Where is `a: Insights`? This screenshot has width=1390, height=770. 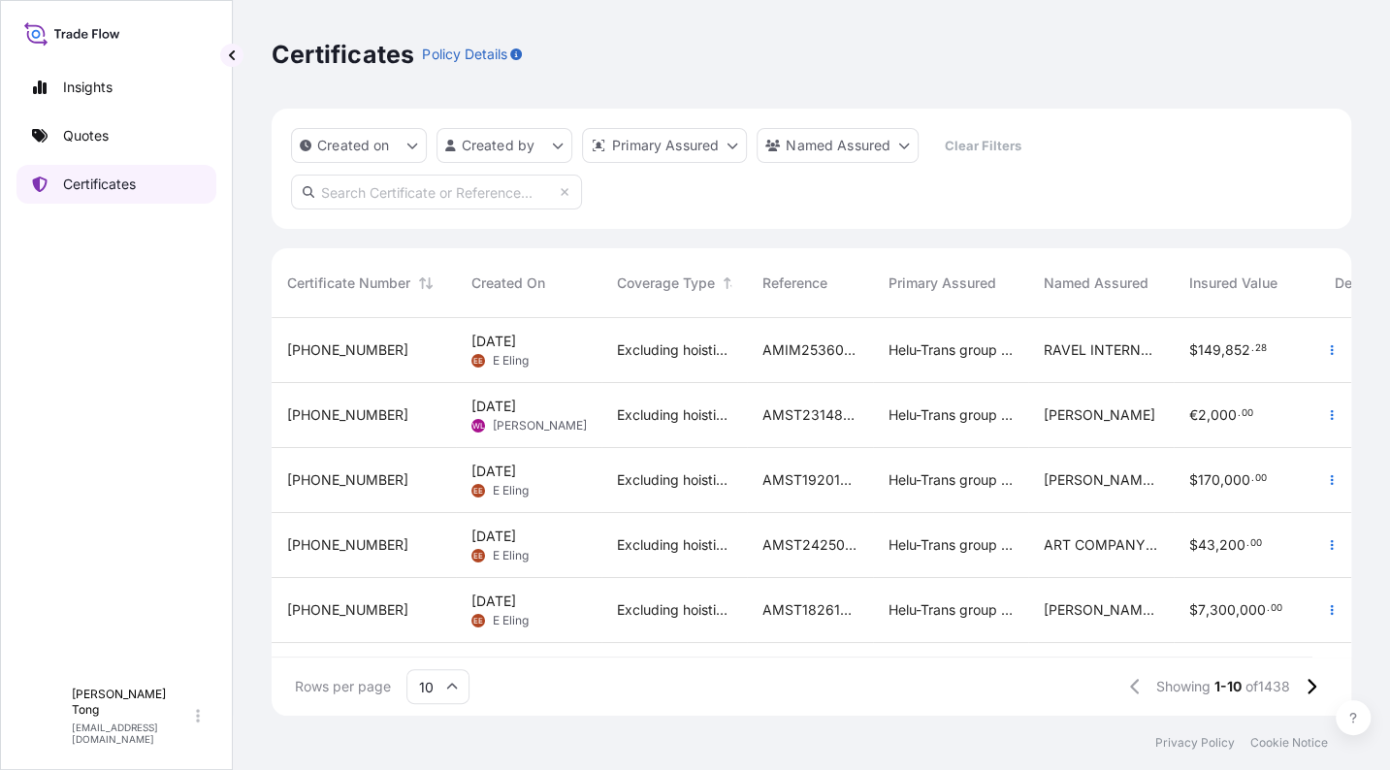
a: Insights is located at coordinates (116, 87).